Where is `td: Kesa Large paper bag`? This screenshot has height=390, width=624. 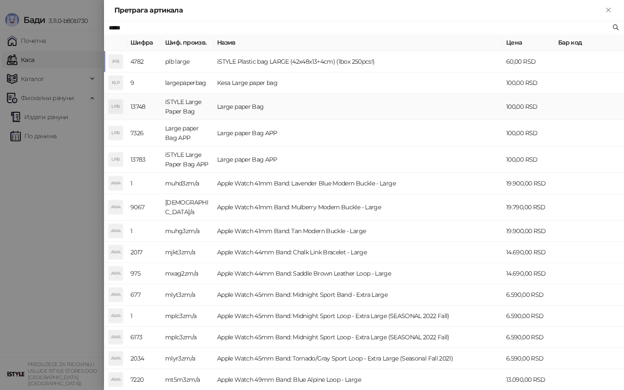
td: Kesa Large paper bag is located at coordinates (358, 83).